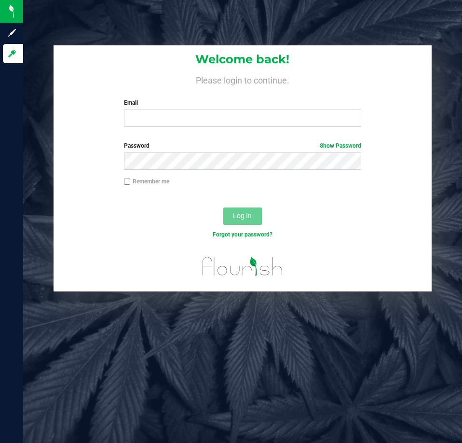  I want to click on label: Remember me, so click(147, 181).